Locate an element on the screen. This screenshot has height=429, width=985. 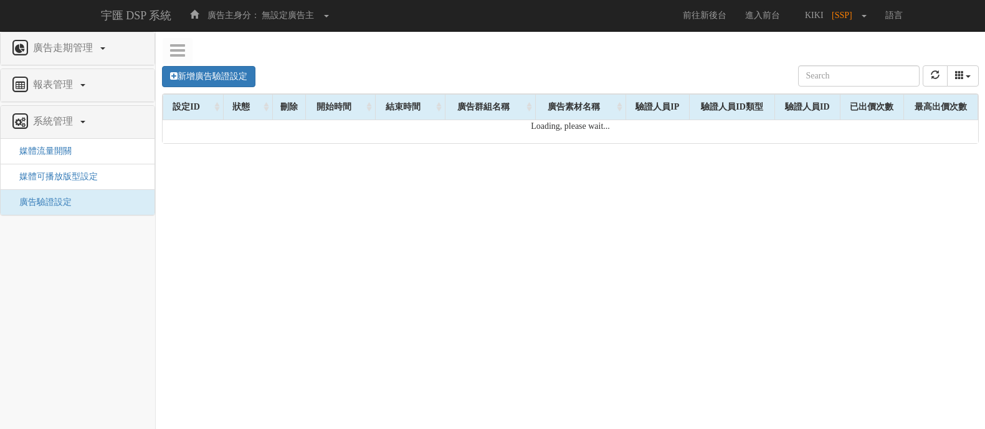
a: 新增廣告驗證設定 is located at coordinates (209, 77).